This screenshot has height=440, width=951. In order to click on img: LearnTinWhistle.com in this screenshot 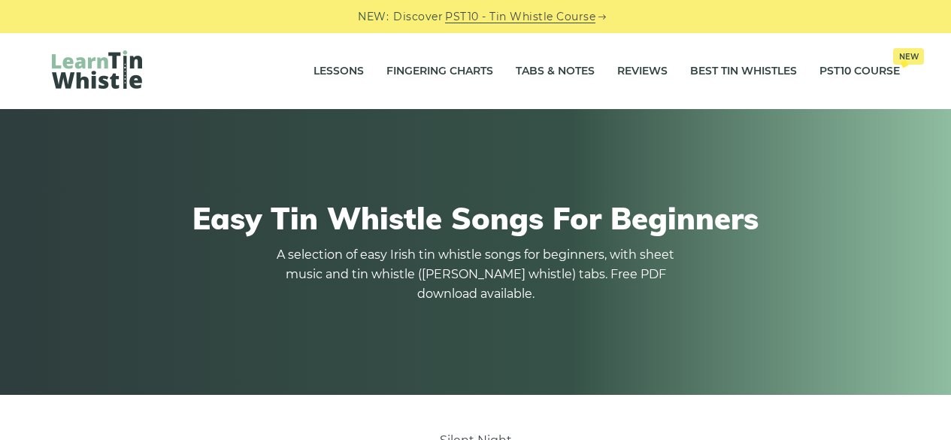, I will do `click(97, 69)`.